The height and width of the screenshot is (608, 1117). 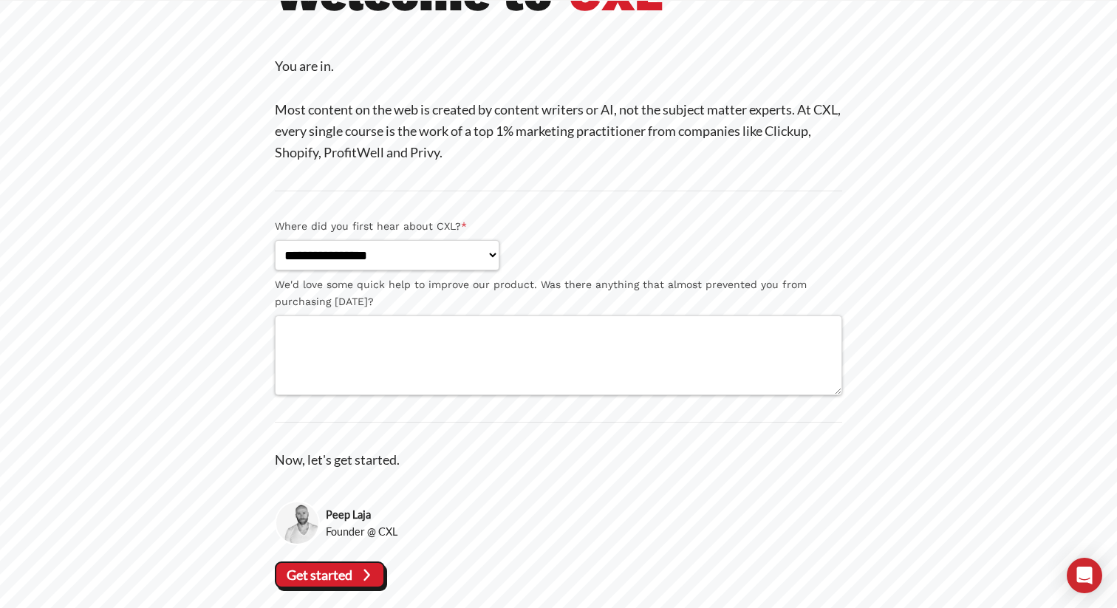 I want to click on span: Founder @ CXL, so click(x=361, y=531).